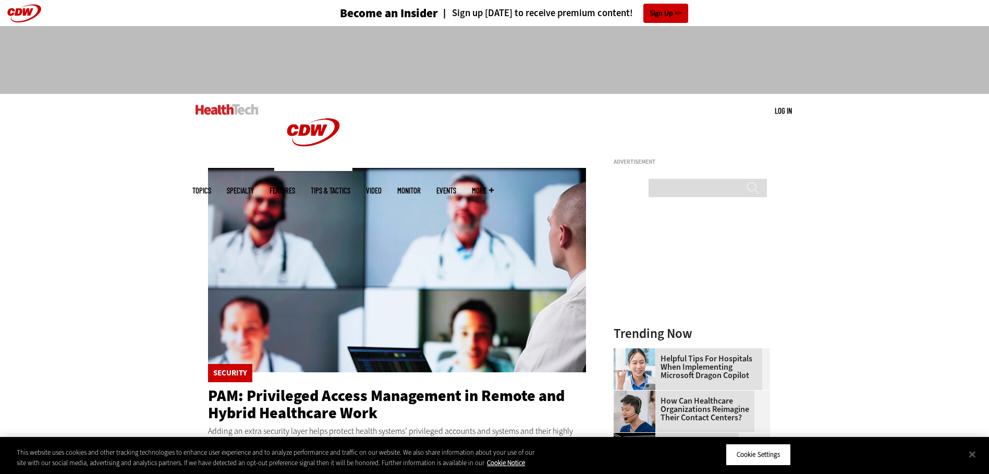  I want to click on span: Topics, so click(202, 190).